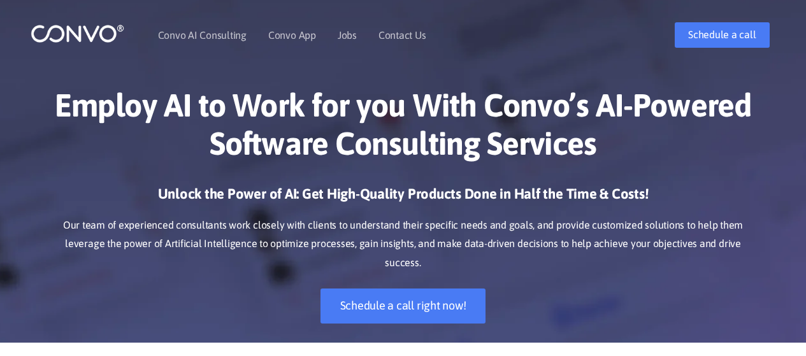 Image resolution: width=806 pixels, height=356 pixels. Describe the element at coordinates (403, 245) in the screenshot. I see `p: Our team of experienced consultants work closely with clients to understand their specific needs ...` at that location.